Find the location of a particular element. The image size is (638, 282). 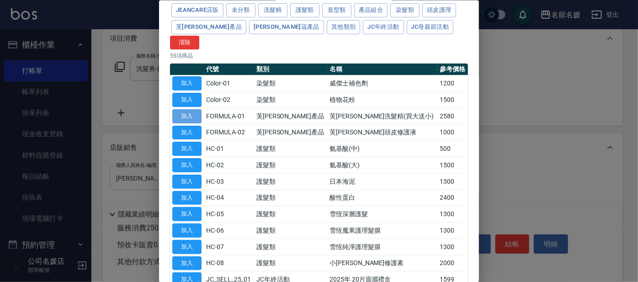

button: 未分類 is located at coordinates (241, 10).